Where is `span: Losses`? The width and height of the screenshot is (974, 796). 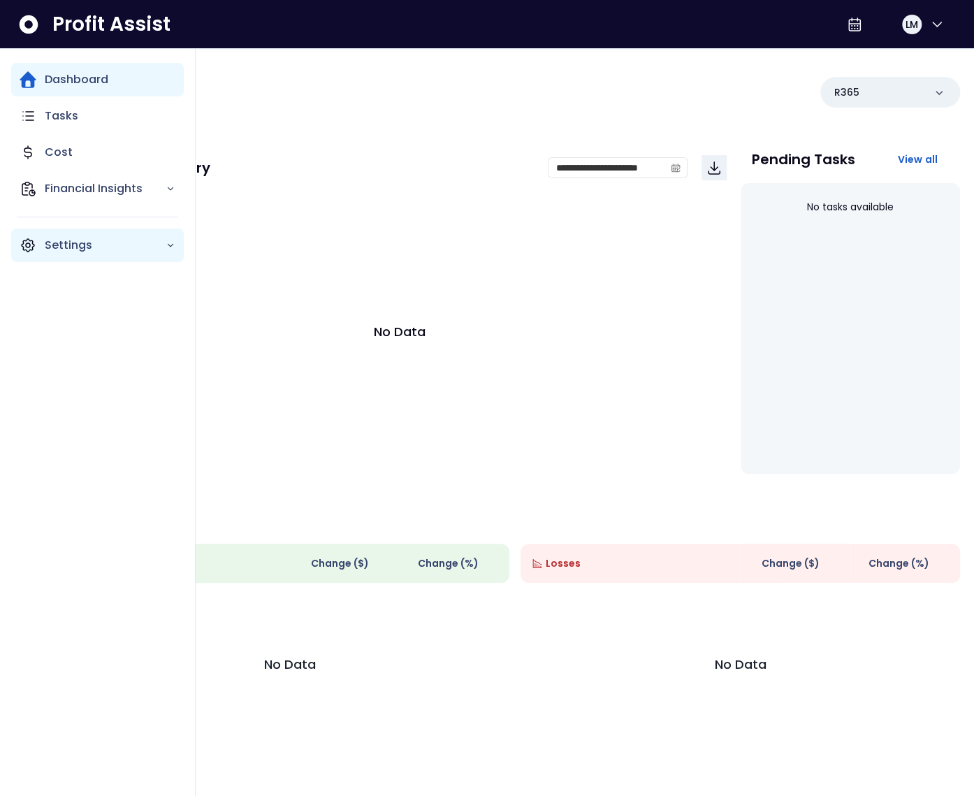
span: Losses is located at coordinates (563, 563).